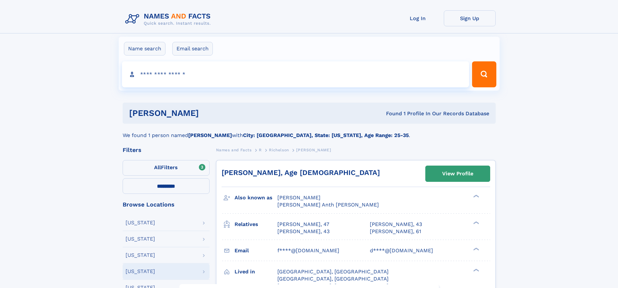 This screenshot has height=288, width=618. Describe the element at coordinates (166, 205) in the screenshot. I see `div: Browse Locations` at that location.